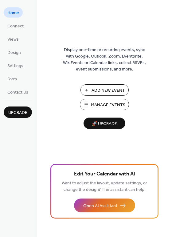 Image resolution: width=172 pixels, height=237 pixels. What do you see at coordinates (18, 92) in the screenshot?
I see `a: Contact Us` at bounding box center [18, 92].